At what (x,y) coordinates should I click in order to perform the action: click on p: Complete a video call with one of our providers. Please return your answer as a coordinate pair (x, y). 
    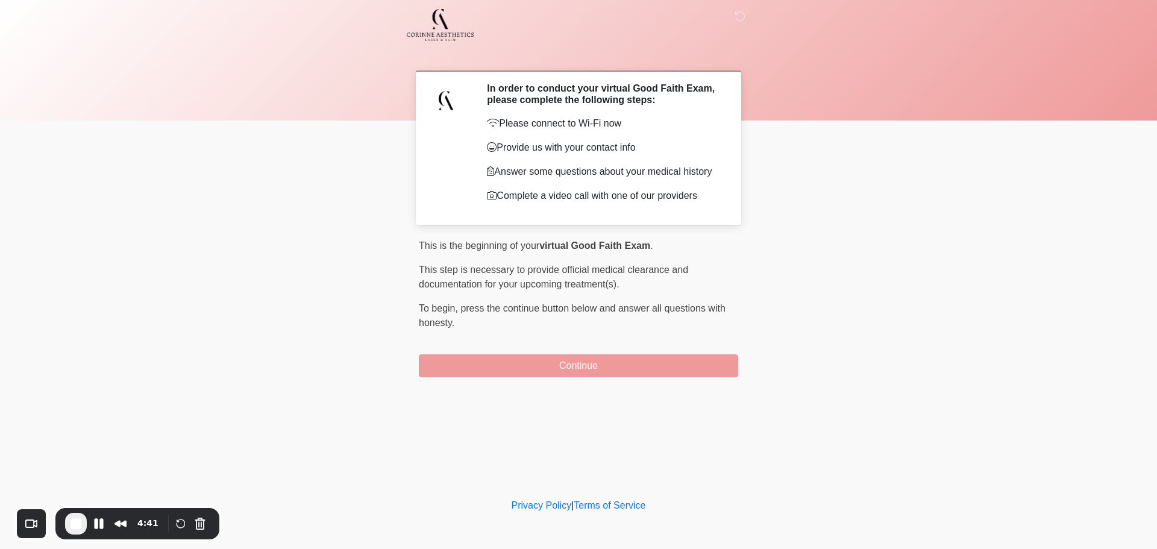
    Looking at the image, I should click on (603, 196).